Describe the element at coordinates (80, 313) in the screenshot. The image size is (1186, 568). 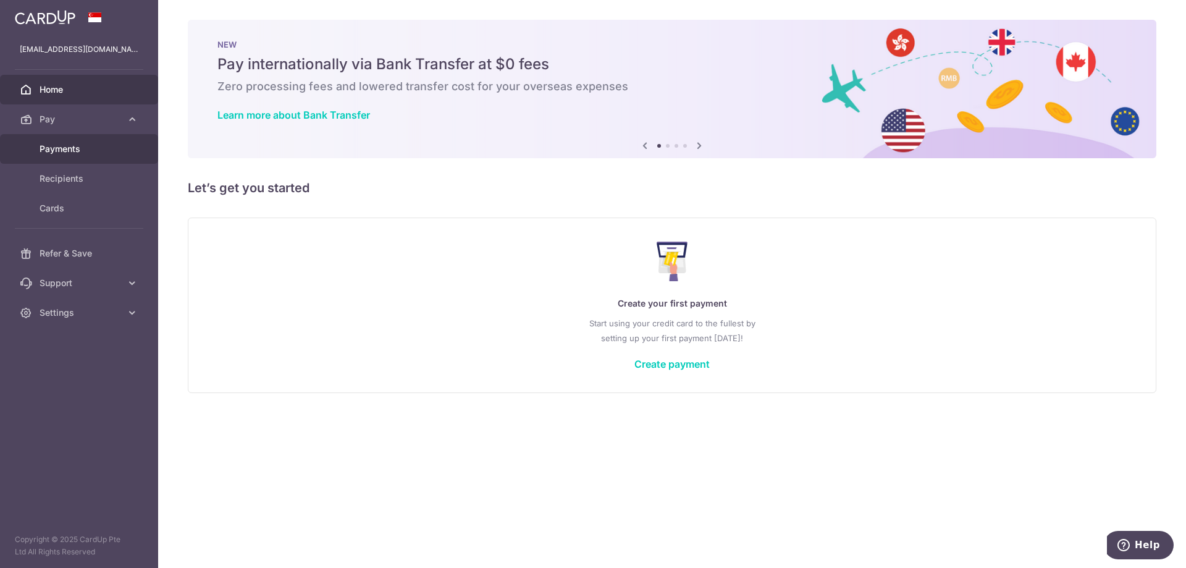
I see `span: Settings` at that location.